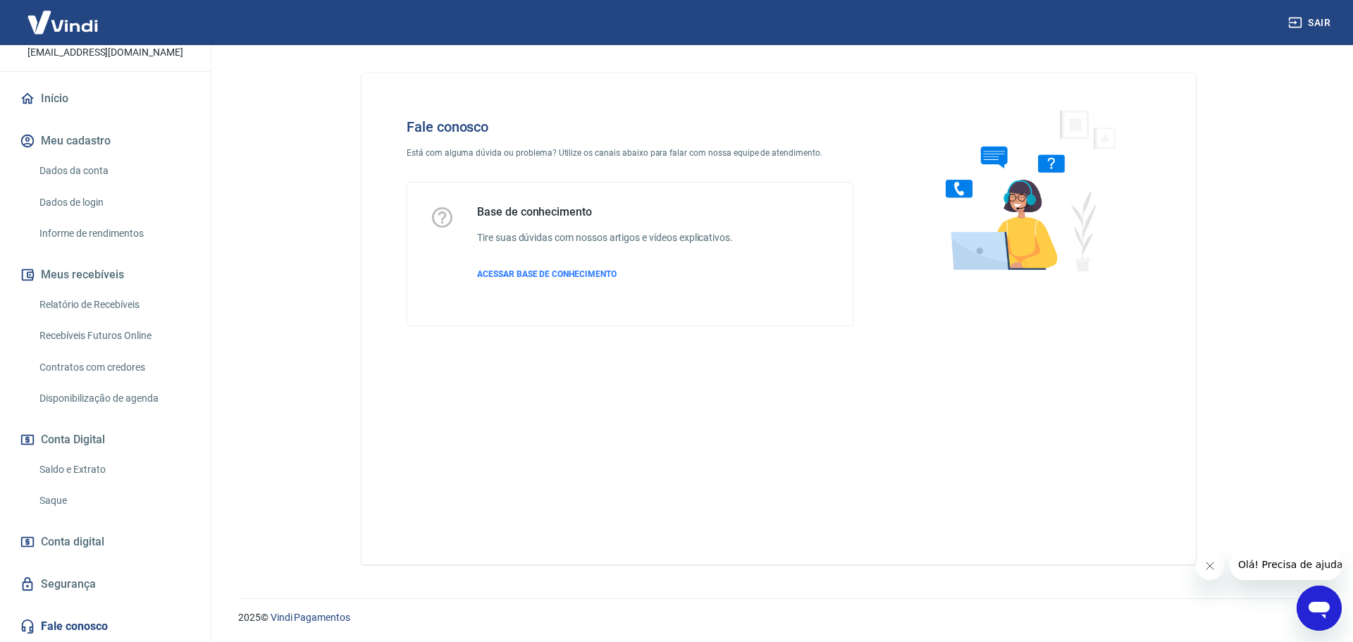  Describe the element at coordinates (604, 237) in the screenshot. I see `h6: Tire suas dúvidas com nossos artigos e vídeos explicativos.` at that location.